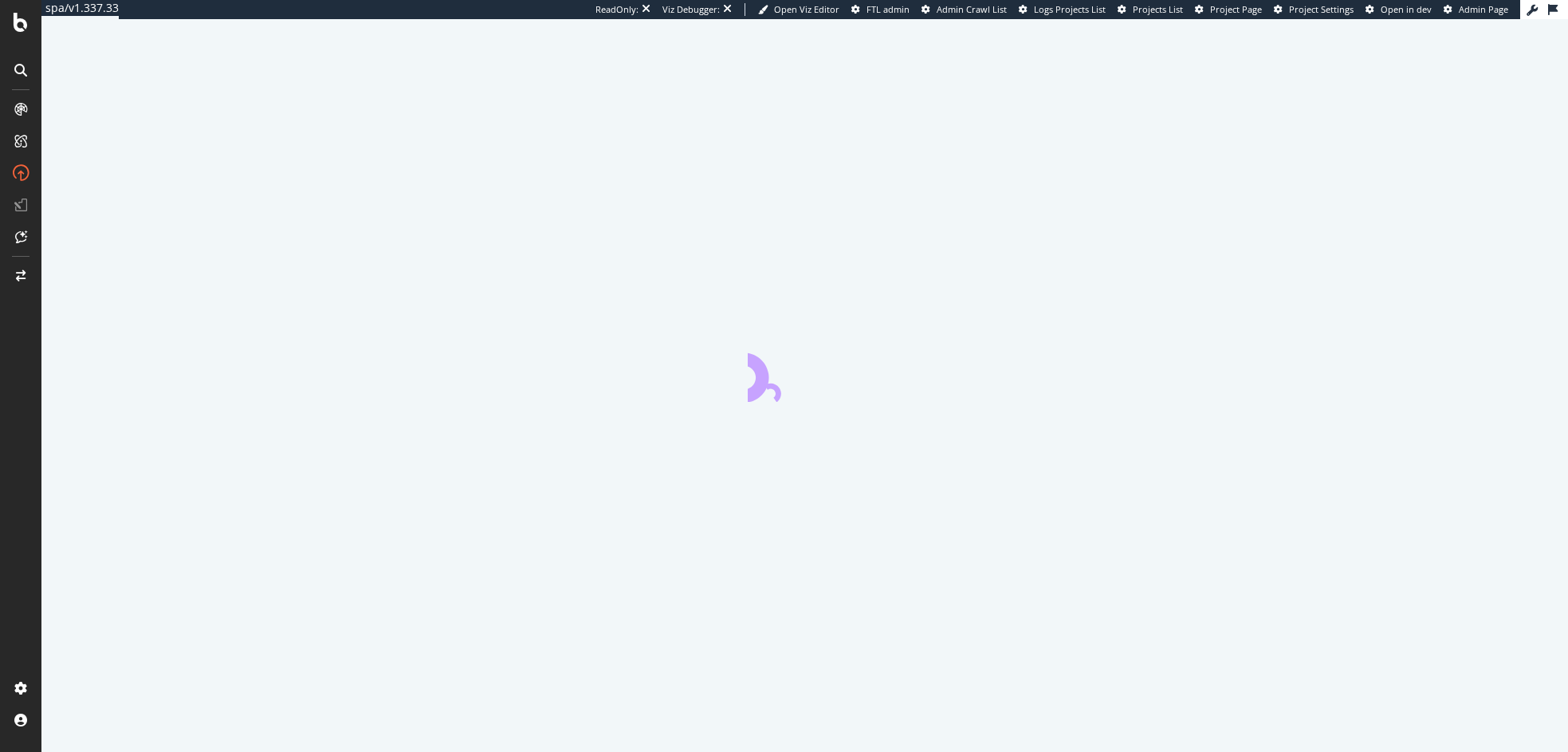 This screenshot has width=1568, height=752. Describe the element at coordinates (1235, 9) in the screenshot. I see `span: Project Page` at that location.